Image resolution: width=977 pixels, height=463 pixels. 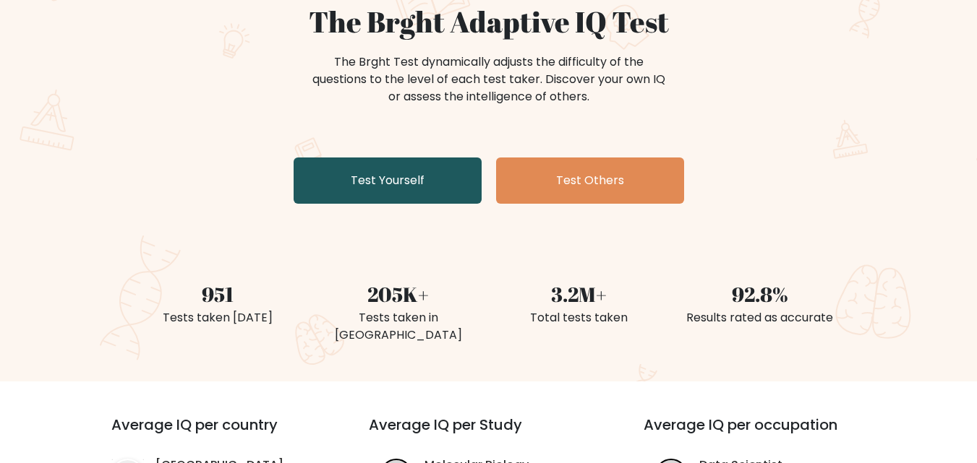 I want to click on div: Total tests taken, so click(x=579, y=318).